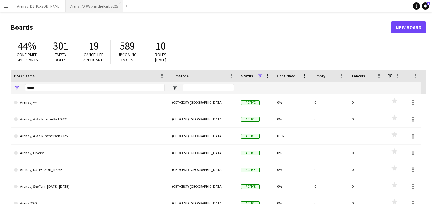 This screenshot has width=432, height=204. What do you see at coordinates (425, 6) in the screenshot?
I see `a: 1` at bounding box center [425, 6].